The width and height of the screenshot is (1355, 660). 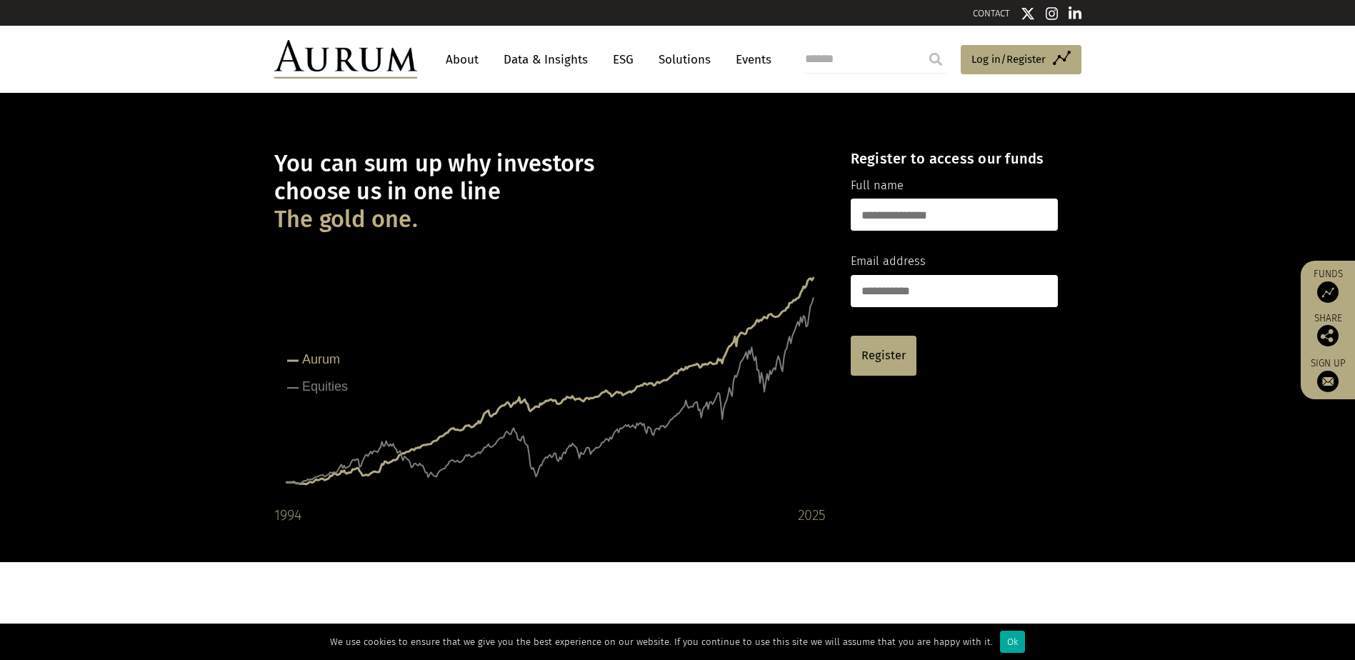 I want to click on label: Email address, so click(x=888, y=262).